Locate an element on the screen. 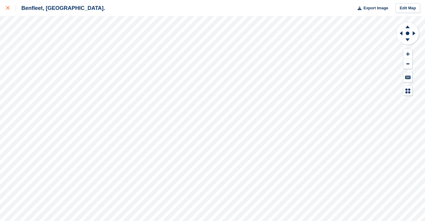  button: Keyboard Shortcuts is located at coordinates (408, 77).